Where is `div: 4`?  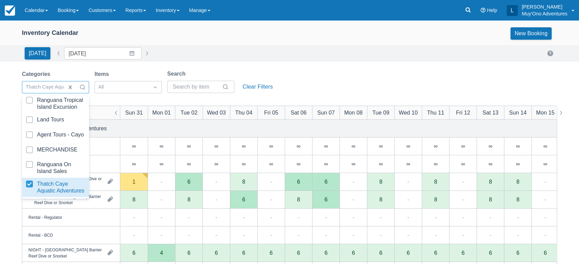
div: 4 is located at coordinates (161, 253).